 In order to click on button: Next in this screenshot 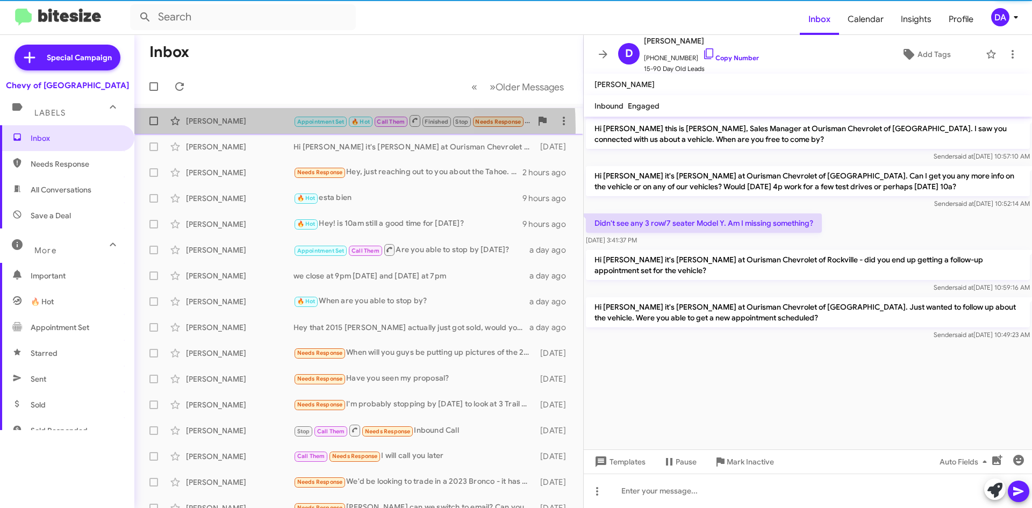, I will do `click(527, 87)`.